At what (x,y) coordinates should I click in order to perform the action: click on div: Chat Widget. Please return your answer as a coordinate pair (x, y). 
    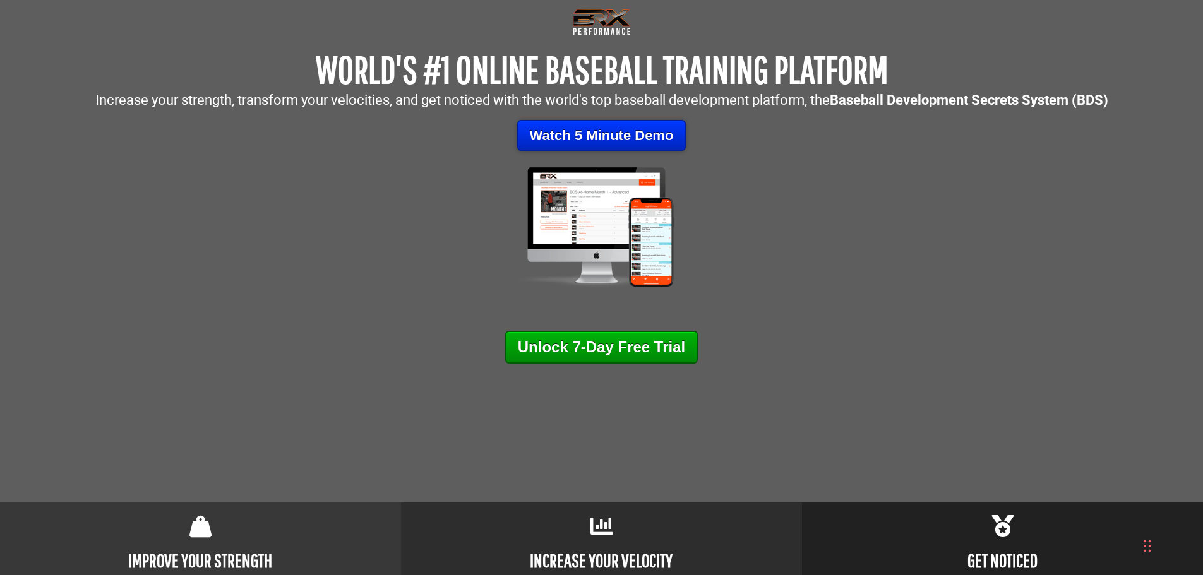
    Looking at the image, I should click on (1113, 507).